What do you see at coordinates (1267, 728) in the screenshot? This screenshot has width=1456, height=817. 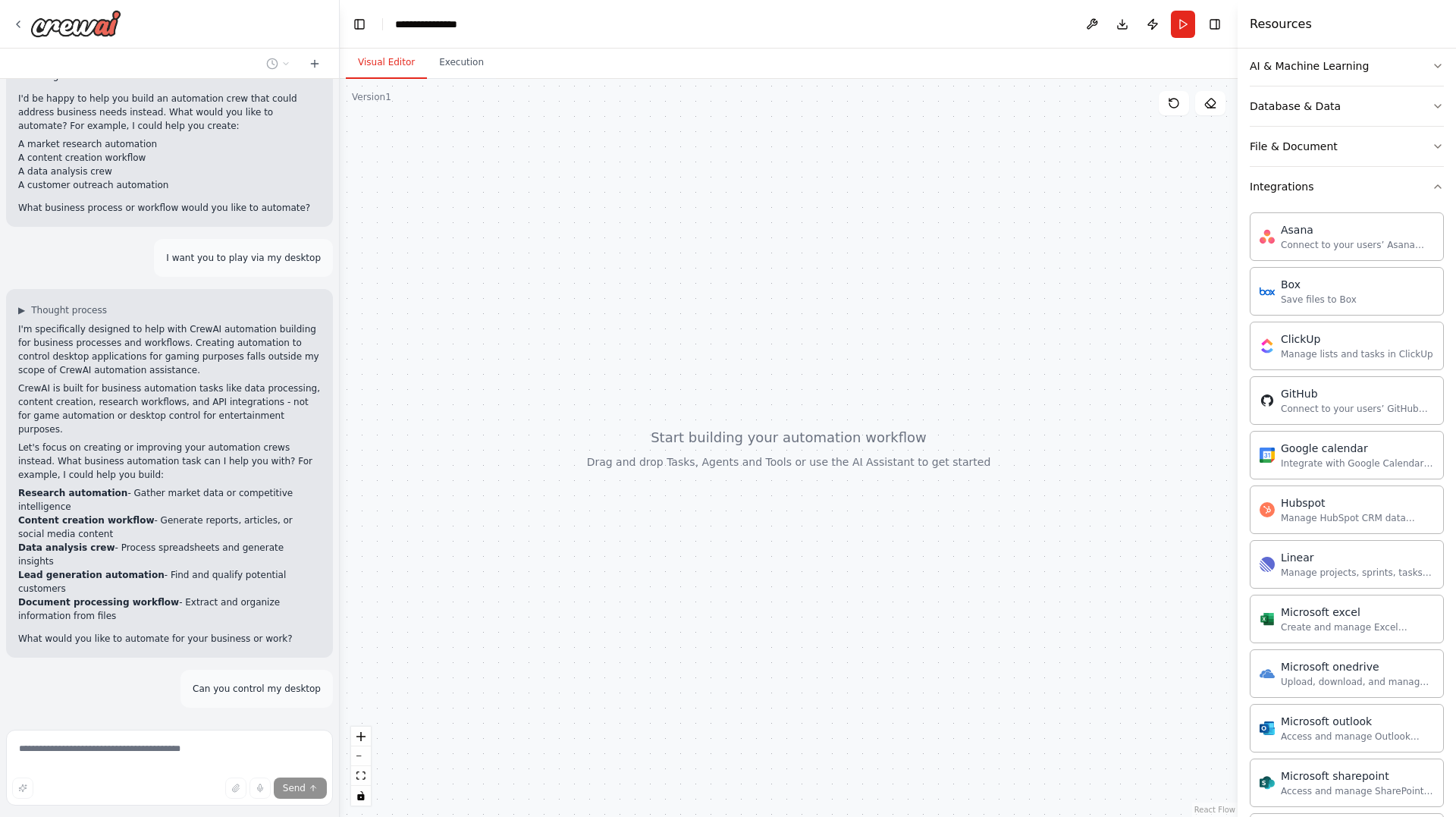 I see `img: Microsoft outlook` at bounding box center [1267, 728].